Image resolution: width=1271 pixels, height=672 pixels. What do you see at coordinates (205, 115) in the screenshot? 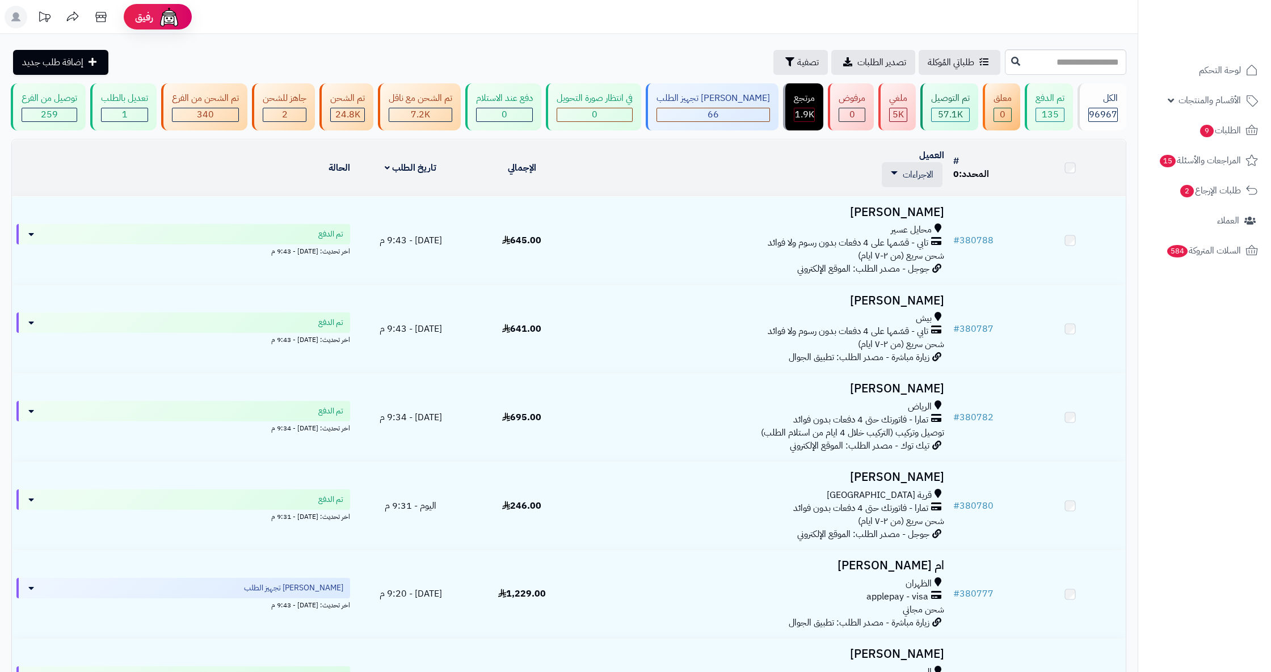
I see `span: 340` at bounding box center [205, 115].